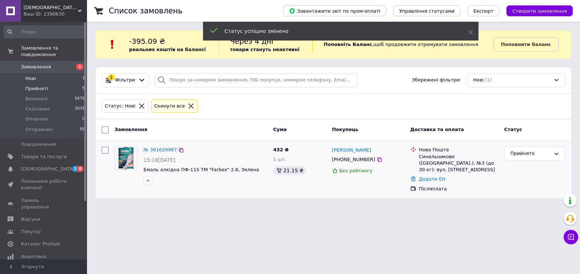 The image size is (580, 274). I want to click on b: Поповніть Баланс, so click(348, 44).